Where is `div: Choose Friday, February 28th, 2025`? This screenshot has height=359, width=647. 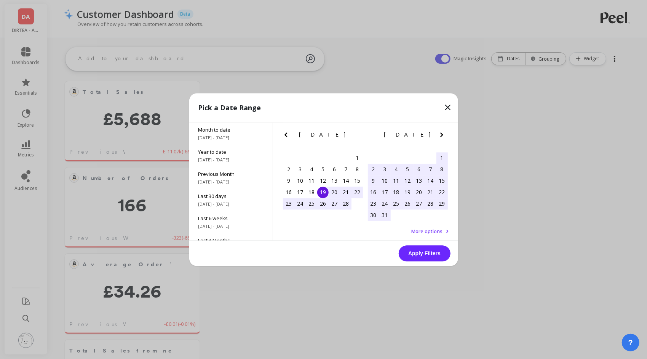 div: Choose Friday, February 28th, 2025 is located at coordinates (346, 203).